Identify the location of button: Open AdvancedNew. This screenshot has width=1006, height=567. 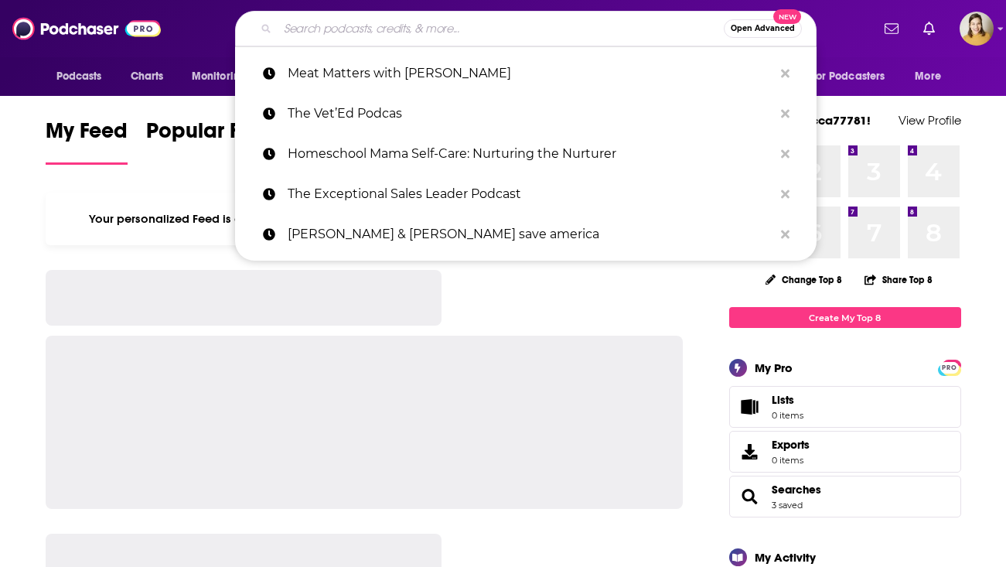
(762, 29).